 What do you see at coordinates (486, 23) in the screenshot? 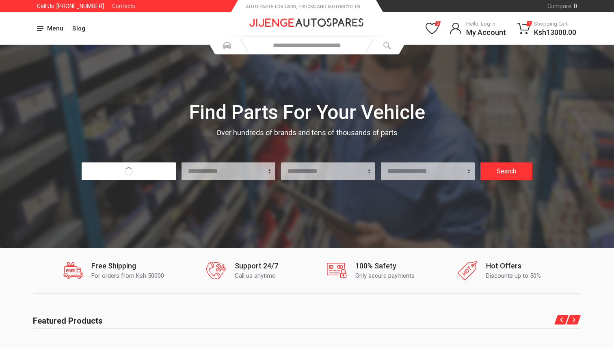
I see `span: Hello, Log In` at bounding box center [486, 23].